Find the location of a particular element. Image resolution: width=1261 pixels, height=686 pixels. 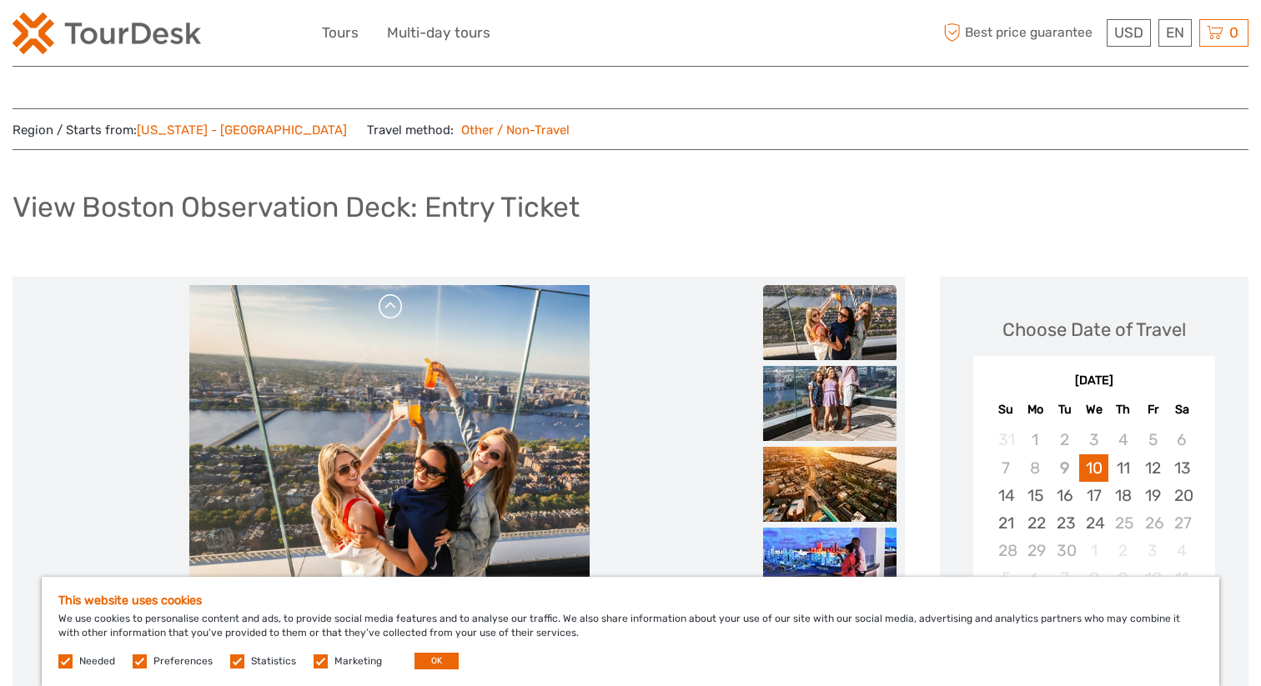

div: Not available Monday, September 29th, 2025 is located at coordinates (1035, 550).